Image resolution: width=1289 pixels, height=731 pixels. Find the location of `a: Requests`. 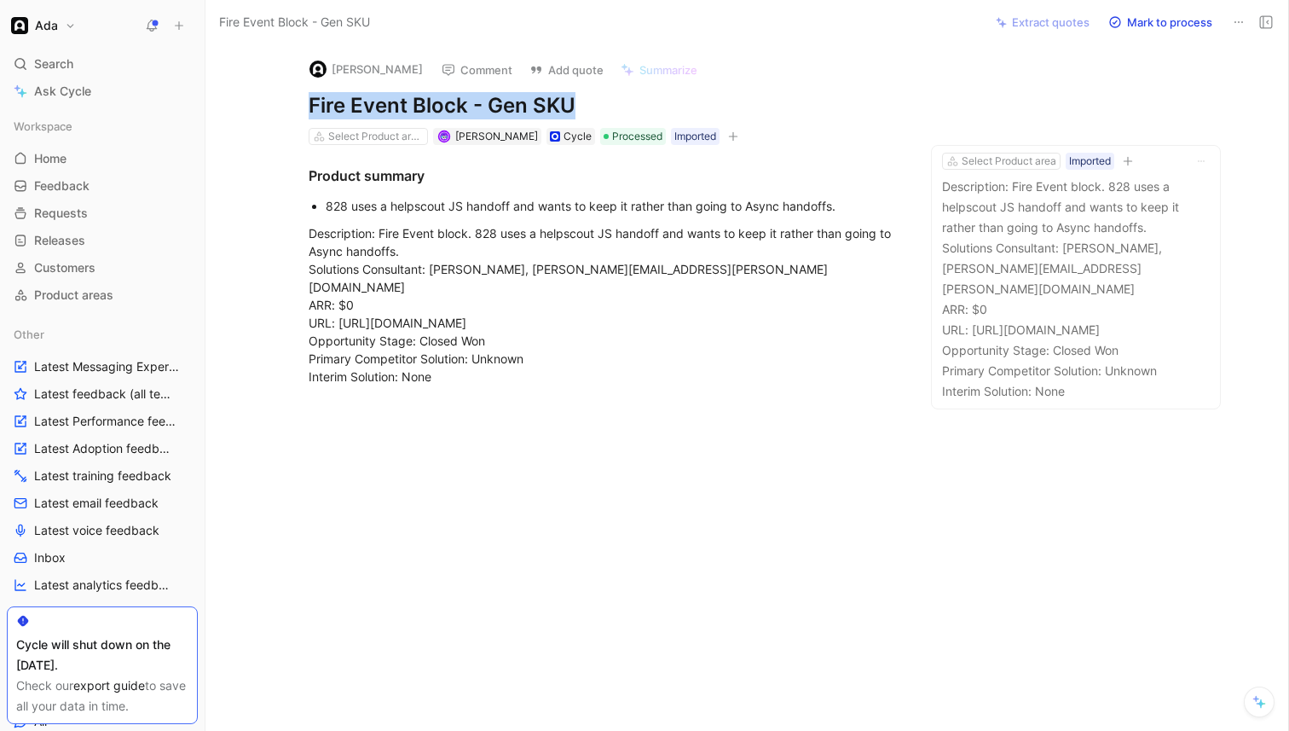

a: Requests is located at coordinates (102, 213).